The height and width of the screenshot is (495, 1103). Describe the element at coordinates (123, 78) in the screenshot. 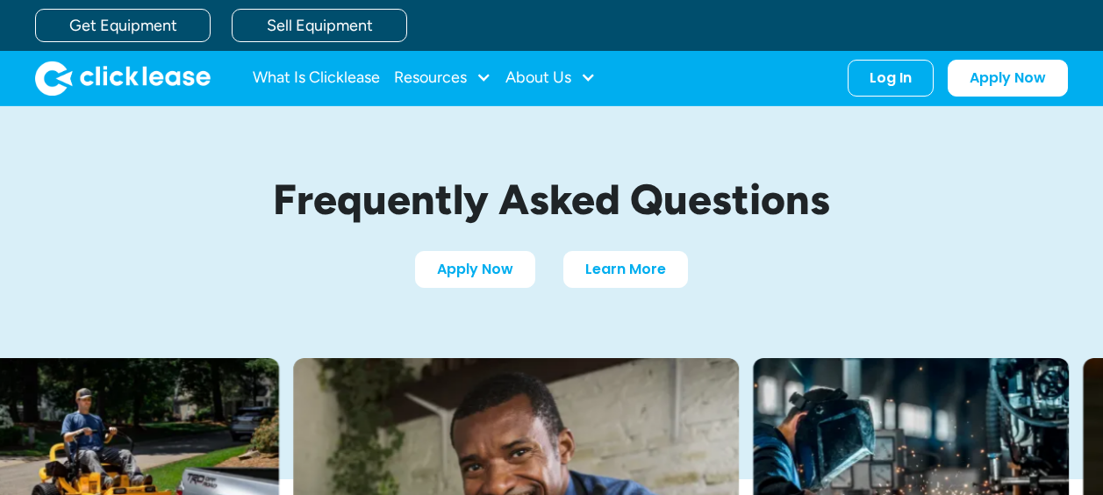

I see `a: home` at that location.